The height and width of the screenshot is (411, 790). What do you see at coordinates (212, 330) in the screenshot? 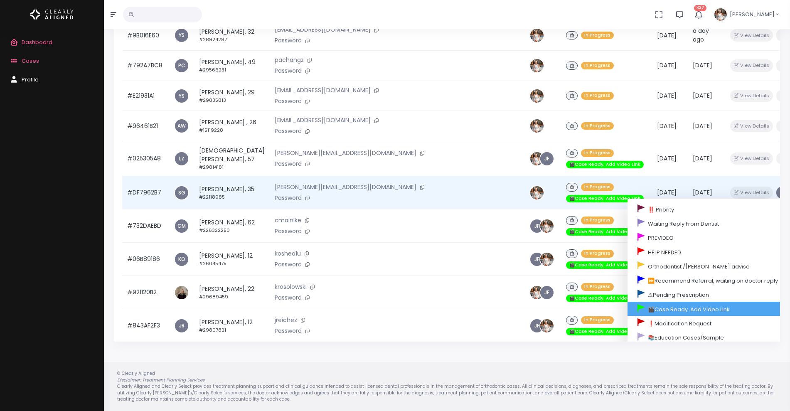
I see `small: #29807821` at bounding box center [212, 330].